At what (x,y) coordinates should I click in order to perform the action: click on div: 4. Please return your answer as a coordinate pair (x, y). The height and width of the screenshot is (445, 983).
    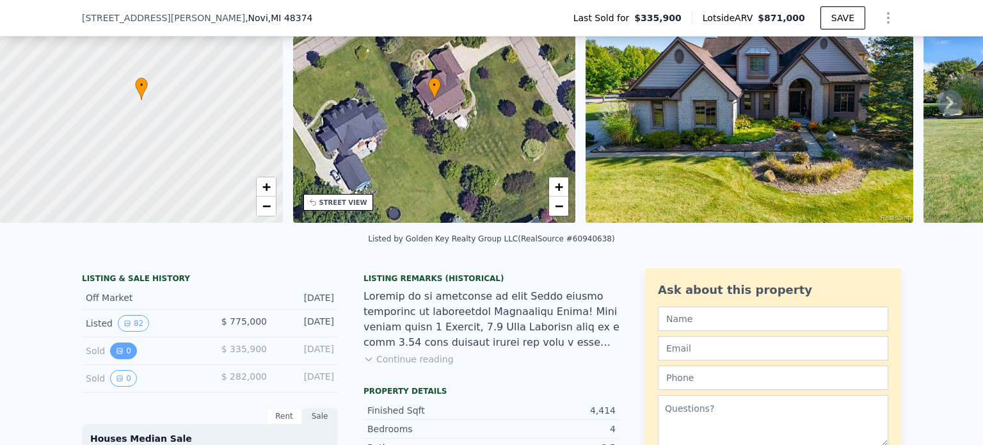
    Looking at the image, I should click on (554, 429).